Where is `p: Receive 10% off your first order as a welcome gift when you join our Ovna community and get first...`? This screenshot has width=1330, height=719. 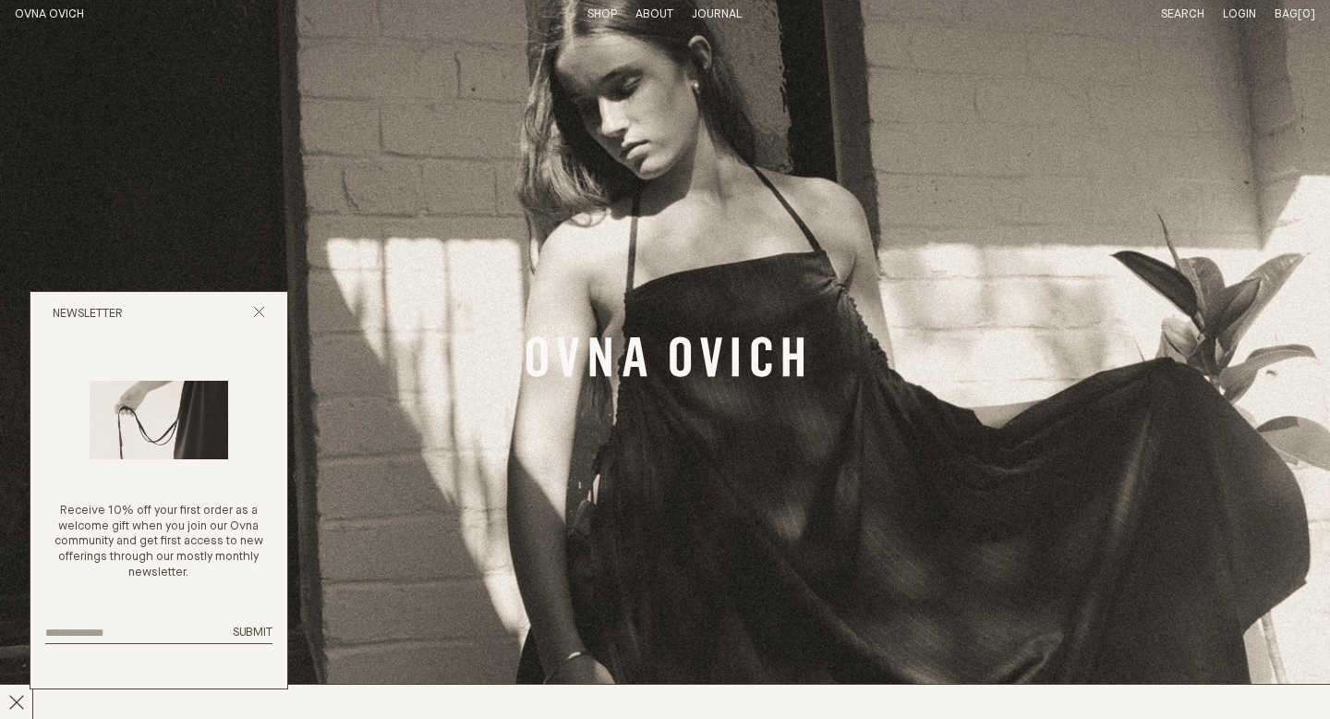 p: Receive 10% off your first order as a welcome gift when you join our Ovna community and get first... is located at coordinates (159, 542).